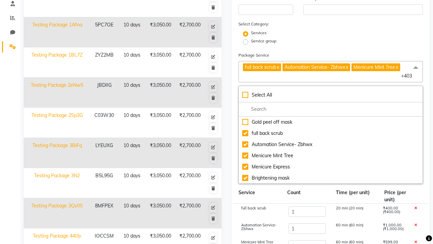 The height and width of the screenshot is (244, 433). What do you see at coordinates (57, 122) in the screenshot?
I see `td: Testing Package 2Sp3G` at bounding box center [57, 122].